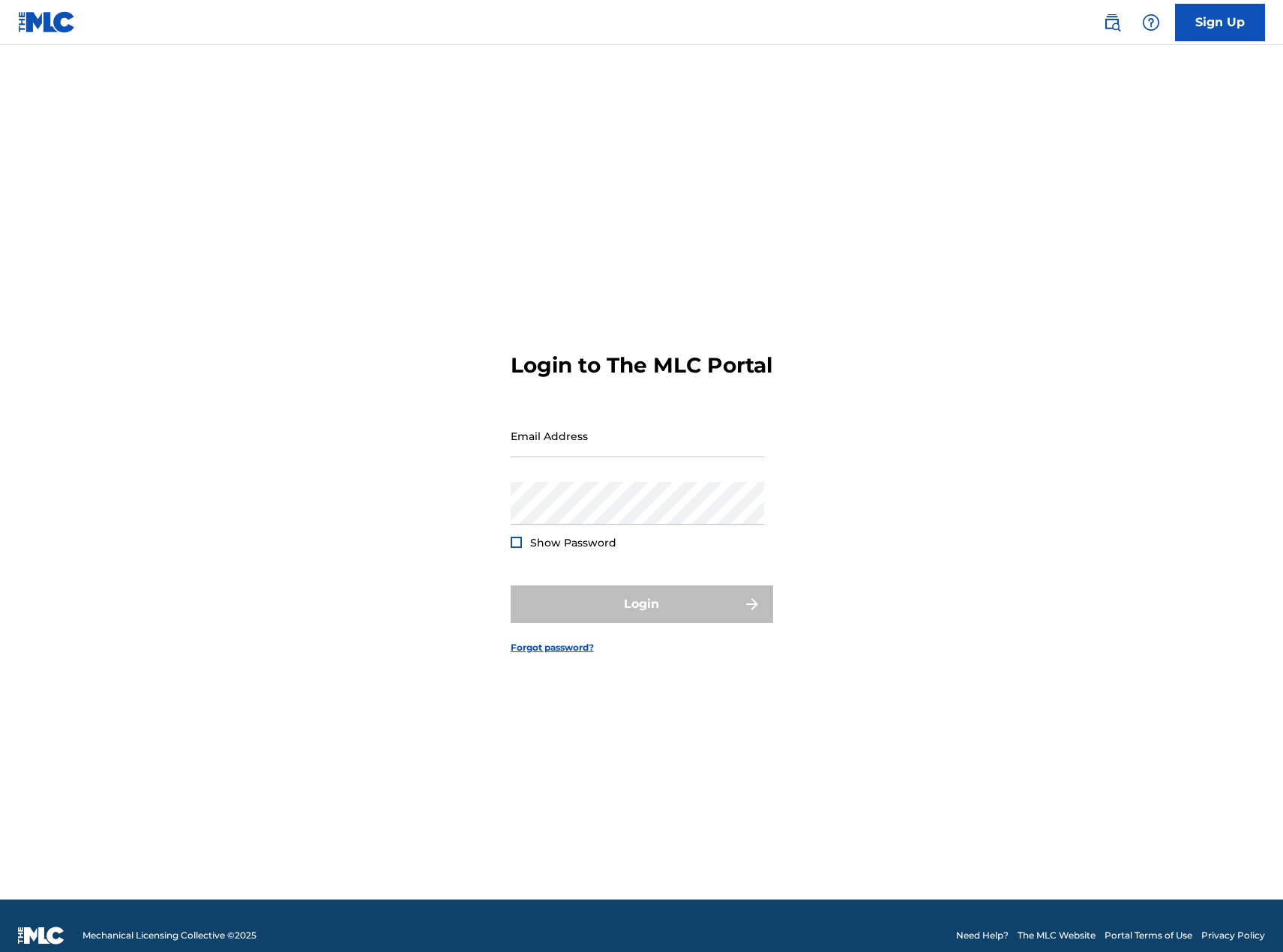  What do you see at coordinates (1112, 23) in the screenshot?
I see `img: search` at bounding box center [1112, 23].